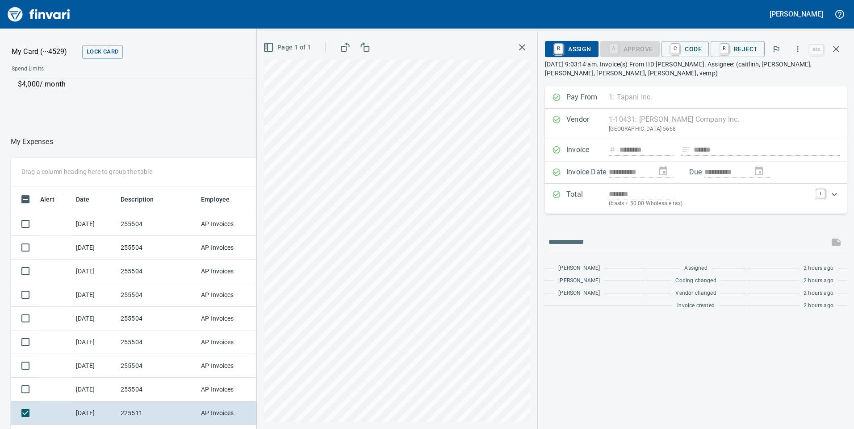 This screenshot has height=429, width=854. I want to click on span: Code, so click(685, 49).